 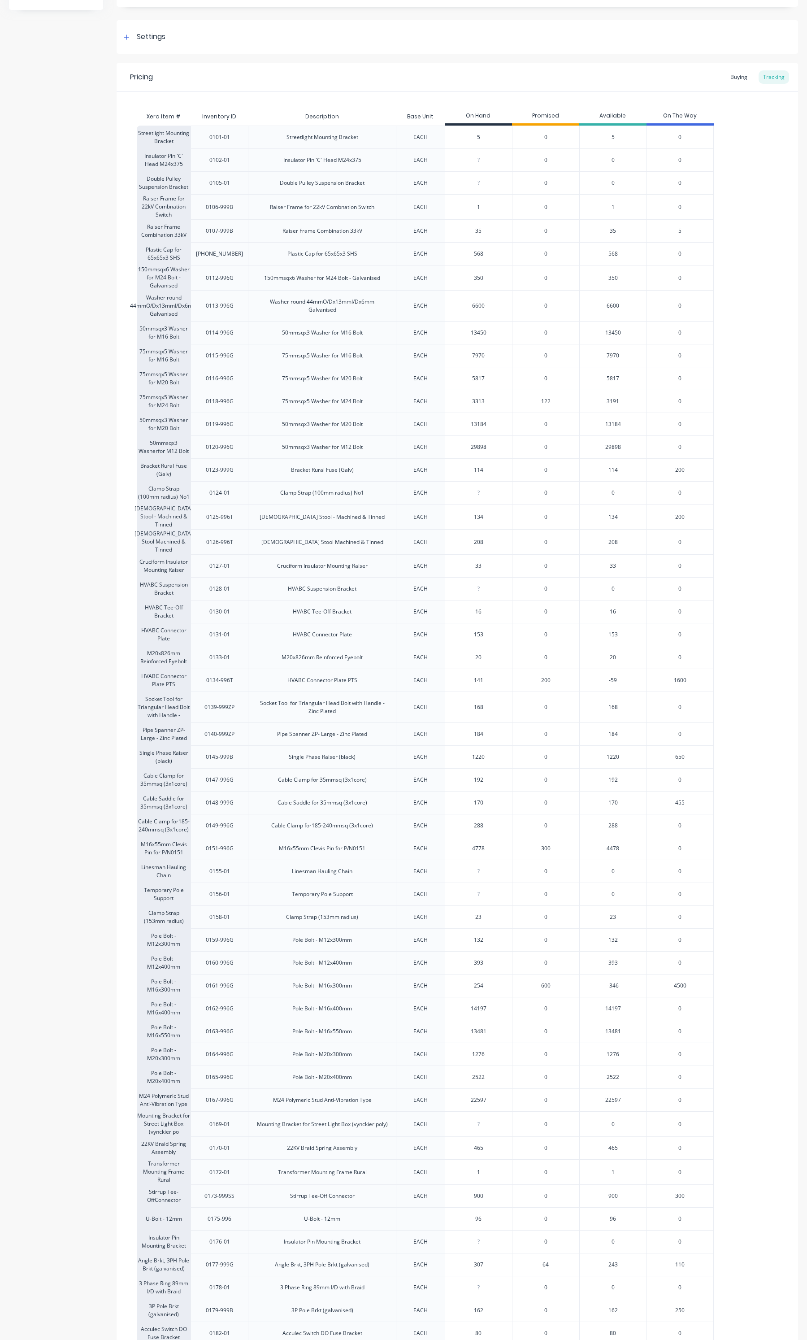 What do you see at coordinates (220, 894) in the screenshot?
I see `div: 0156-01` at bounding box center [220, 894].